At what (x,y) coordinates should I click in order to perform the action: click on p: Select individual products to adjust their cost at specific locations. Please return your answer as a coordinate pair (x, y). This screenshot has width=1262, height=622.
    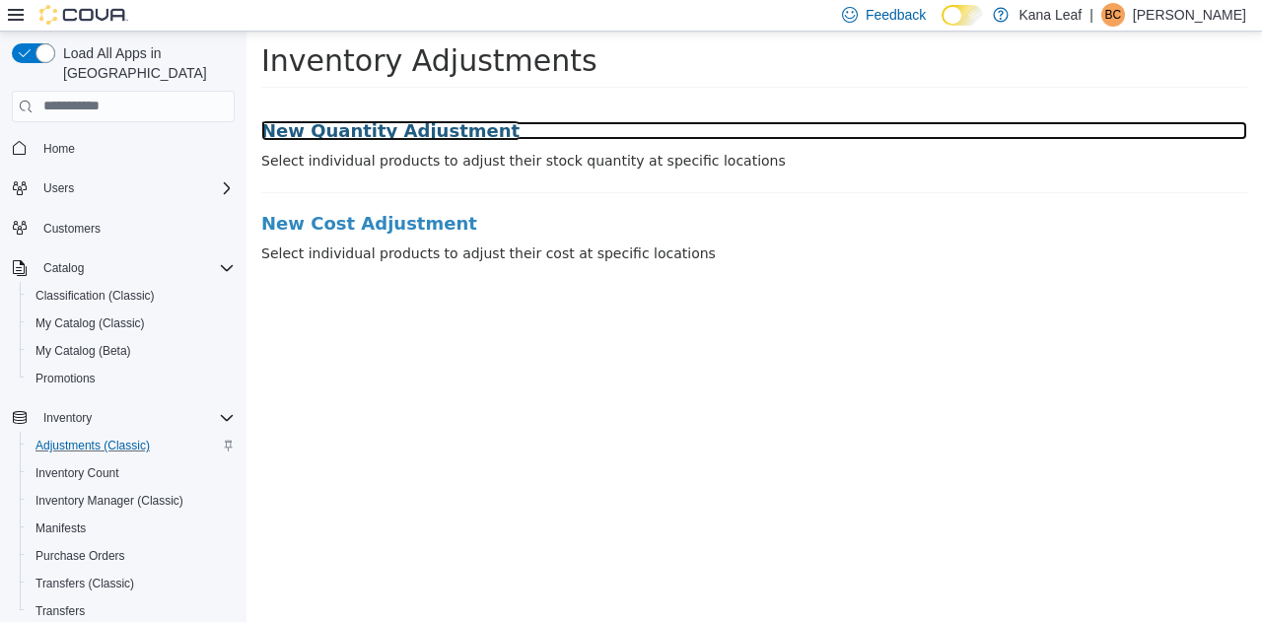
    Looking at the image, I should click on (508, 222).